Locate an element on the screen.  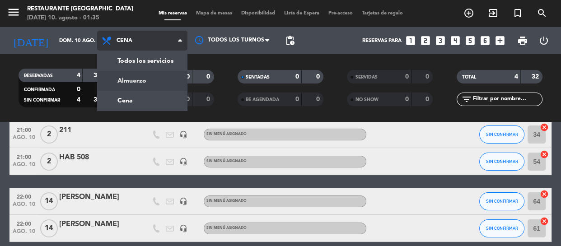
span: print is located at coordinates (523, 41).